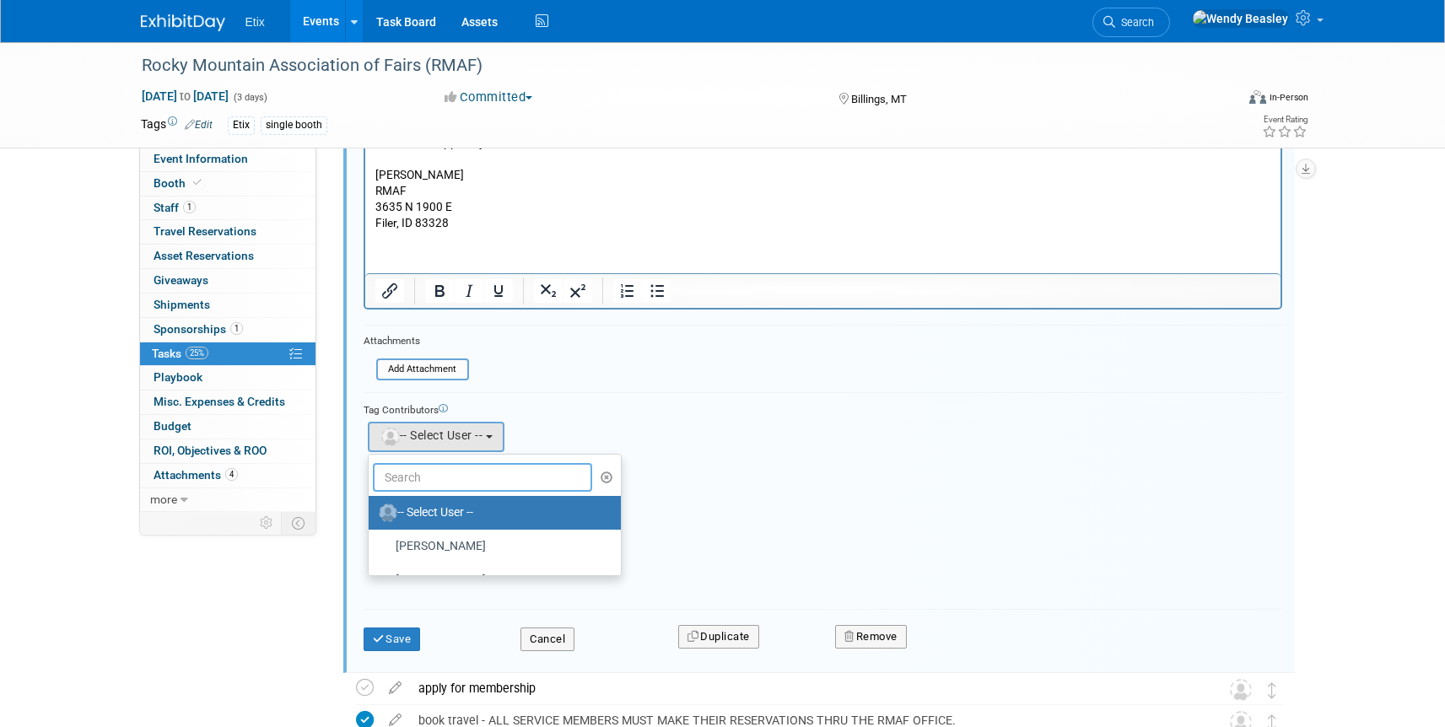 The image size is (1445, 727). Describe the element at coordinates (1288, 97) in the screenshot. I see `div: In-Person` at that location.